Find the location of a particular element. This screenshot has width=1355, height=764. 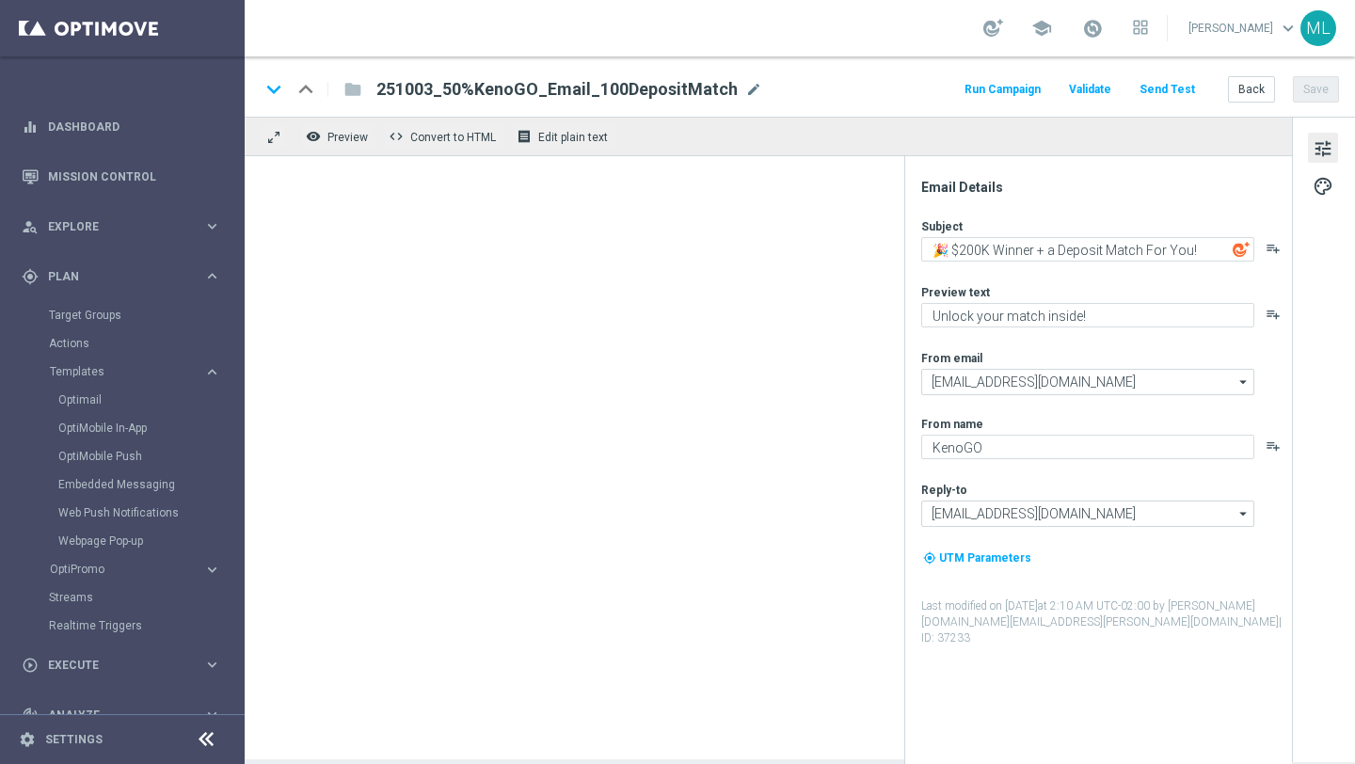

button: Save is located at coordinates (1315, 89).